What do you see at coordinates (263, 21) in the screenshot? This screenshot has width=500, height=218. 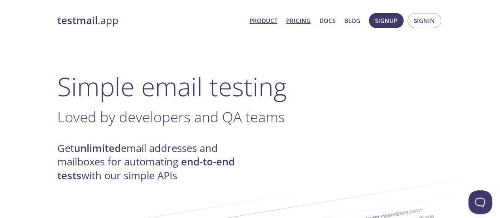 I see `a: Product` at bounding box center [263, 21].